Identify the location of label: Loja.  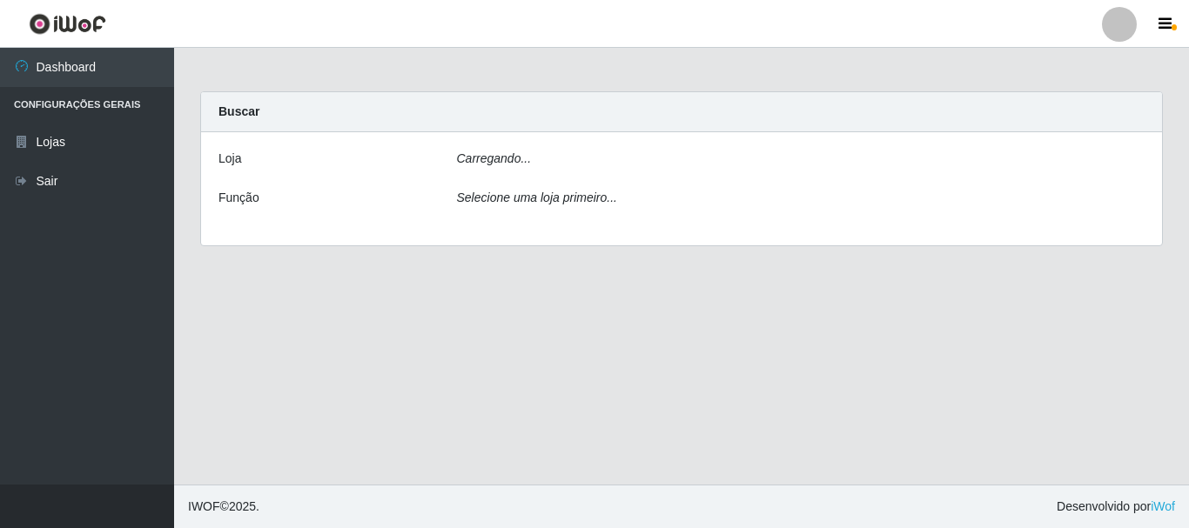
(230, 158).